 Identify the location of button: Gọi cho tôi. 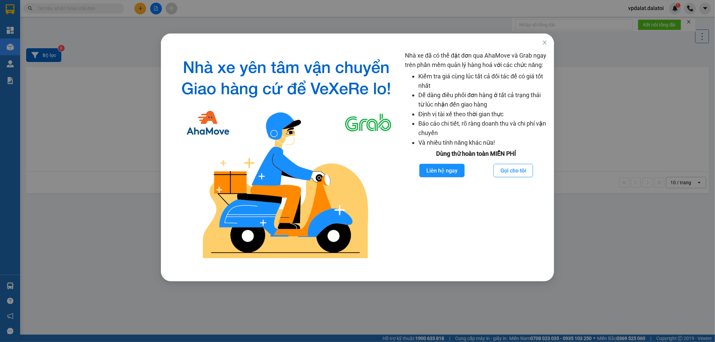
(513, 171).